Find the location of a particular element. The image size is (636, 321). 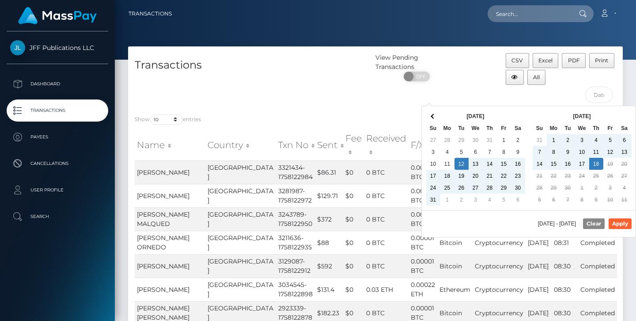

td: 16 is located at coordinates (518, 163).